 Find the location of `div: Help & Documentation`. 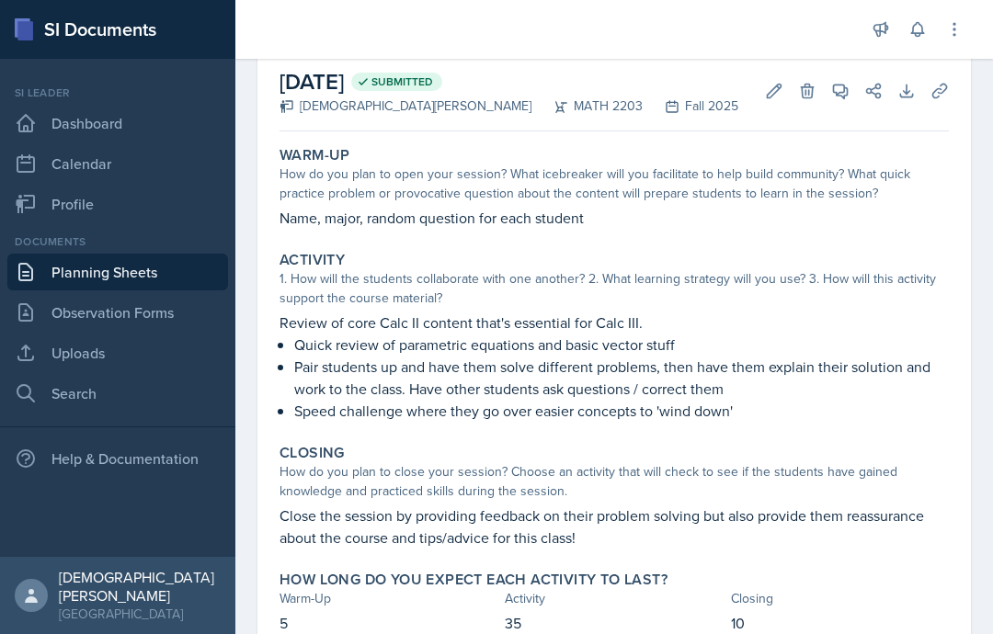

div: Help & Documentation is located at coordinates (118, 459).